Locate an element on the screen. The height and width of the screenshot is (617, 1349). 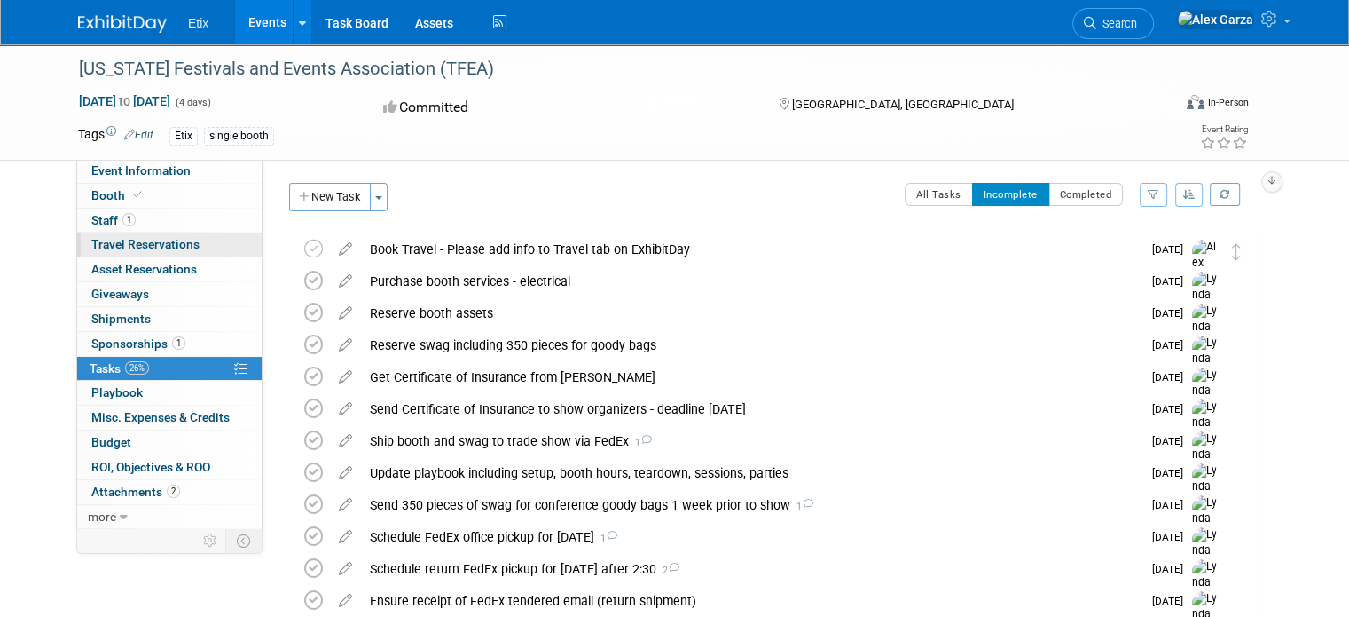
div: single booth is located at coordinates (239, 136).